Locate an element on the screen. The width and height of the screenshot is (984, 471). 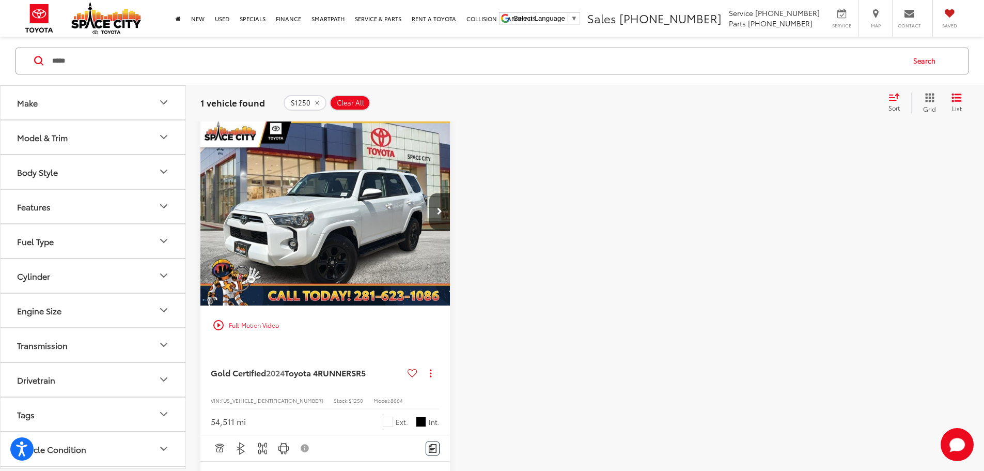
button: DrivetrainDrivetrain is located at coordinates (93, 379).